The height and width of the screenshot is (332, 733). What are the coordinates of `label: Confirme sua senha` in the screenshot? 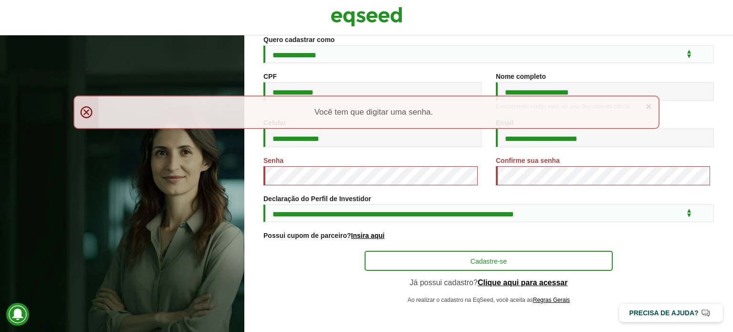 It's located at (528, 160).